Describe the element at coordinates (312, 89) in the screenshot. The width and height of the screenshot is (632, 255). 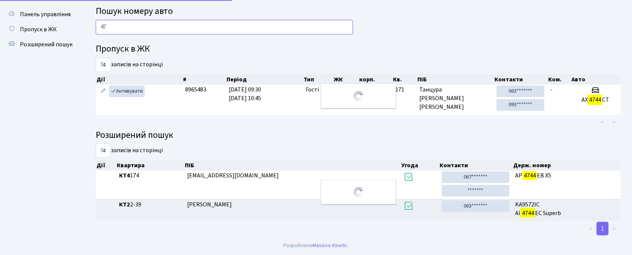
I see `span: Гості` at that location.